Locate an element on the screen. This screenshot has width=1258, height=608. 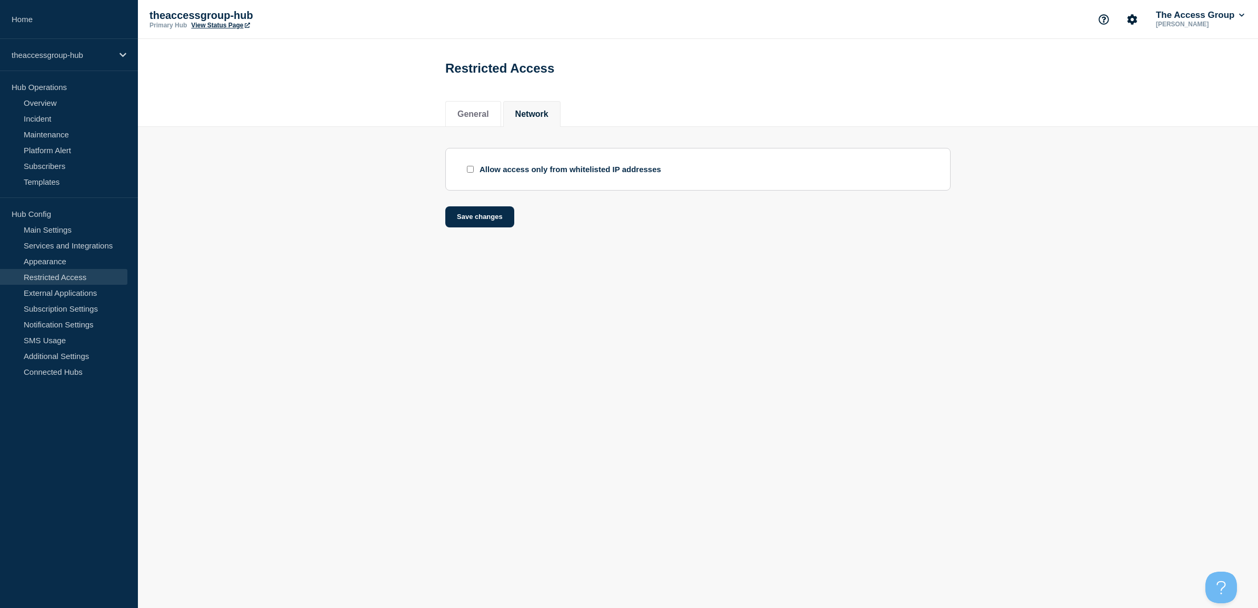
button: Network is located at coordinates (532, 114).